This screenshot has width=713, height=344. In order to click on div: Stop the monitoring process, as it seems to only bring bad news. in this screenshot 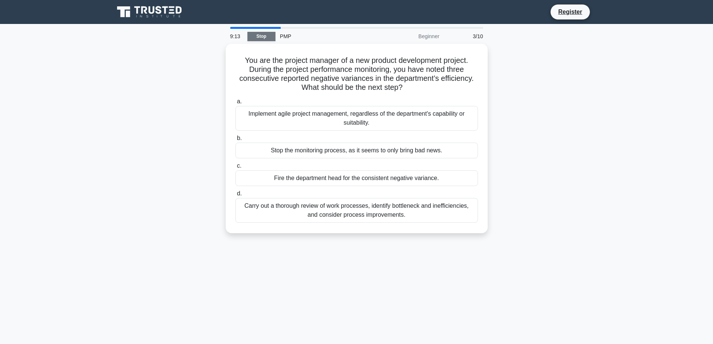, I will do `click(357, 151)`.